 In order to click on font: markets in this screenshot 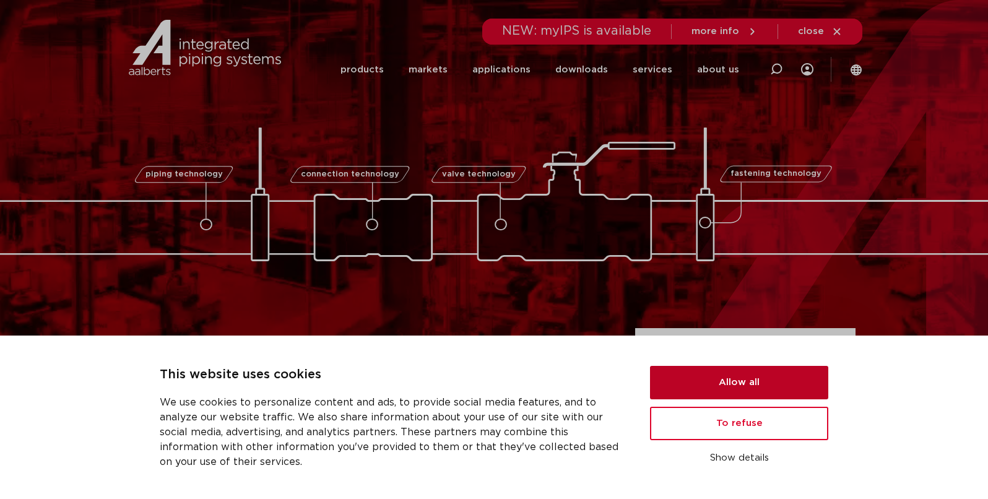, I will do `click(428, 69)`.